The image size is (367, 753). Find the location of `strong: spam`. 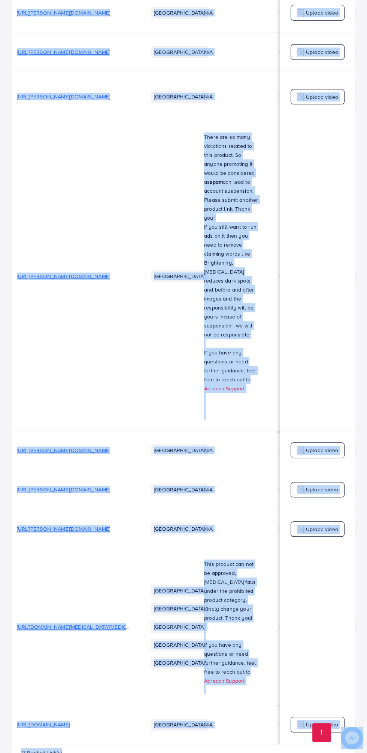

strong: spam is located at coordinates (216, 182).